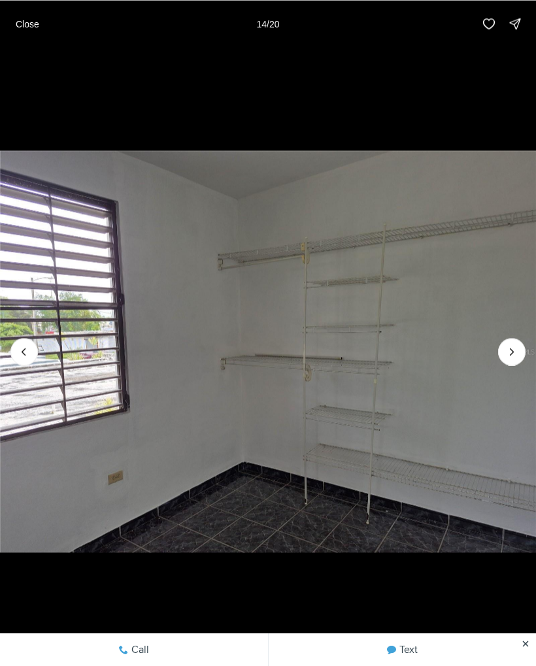 The width and height of the screenshot is (536, 666). Describe the element at coordinates (512, 352) in the screenshot. I see `button: Next slide` at that location.